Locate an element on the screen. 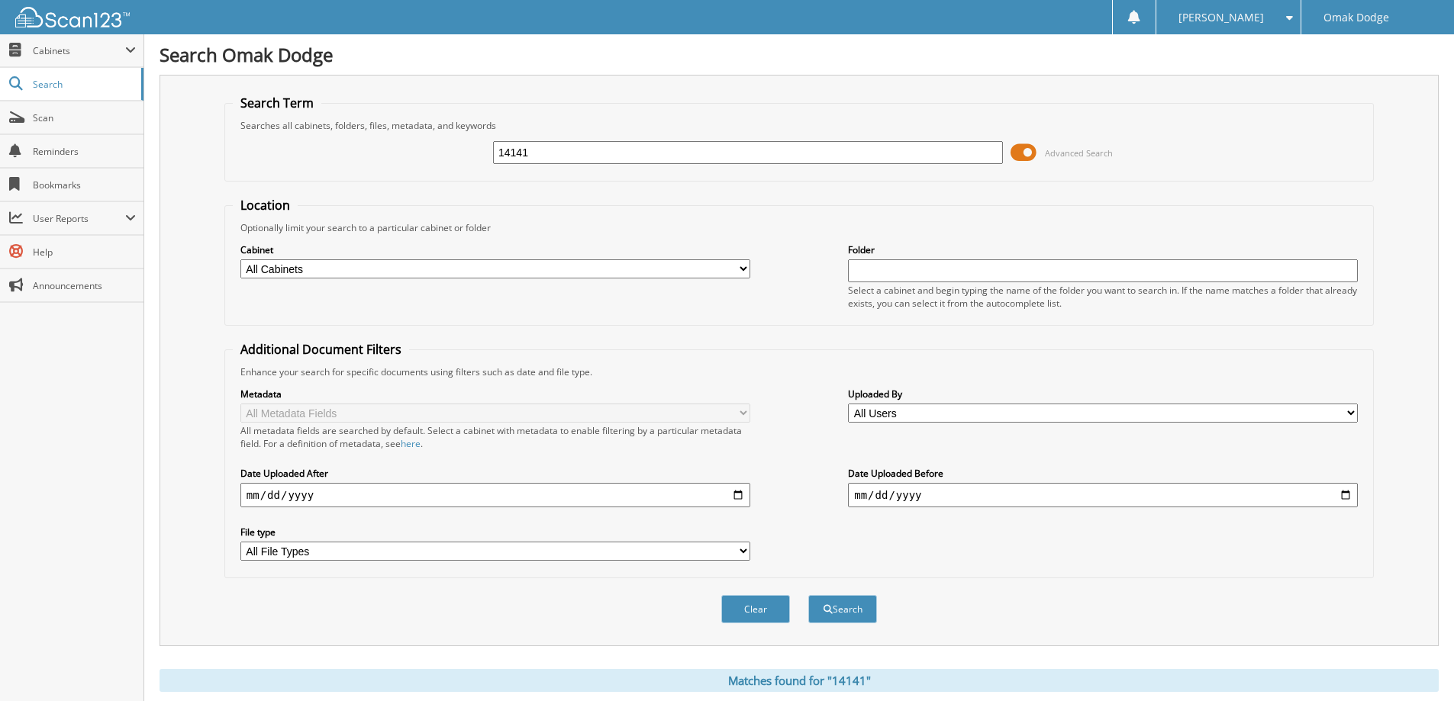 The image size is (1454, 701). label: Uploaded By is located at coordinates (1103, 394).